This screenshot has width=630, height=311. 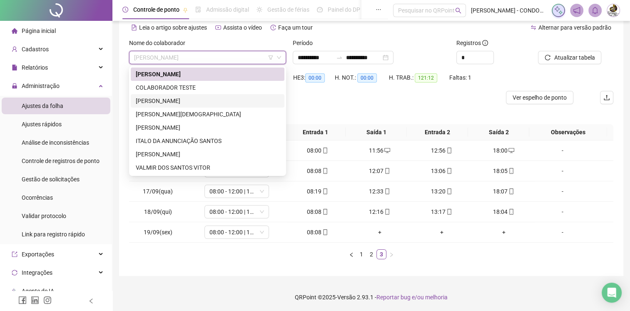 What do you see at coordinates (207, 101) in the screenshot?
I see `div: EDJANEO PIRES DOS SANTOS` at bounding box center [207, 101].